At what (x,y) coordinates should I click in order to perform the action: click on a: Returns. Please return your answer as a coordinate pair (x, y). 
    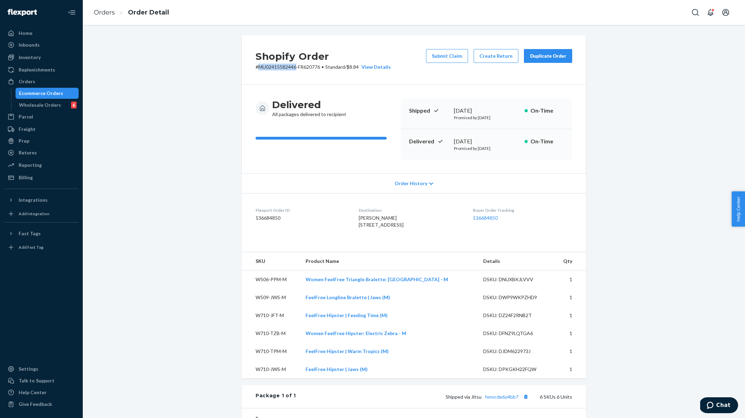
    Looking at the image, I should click on (41, 153).